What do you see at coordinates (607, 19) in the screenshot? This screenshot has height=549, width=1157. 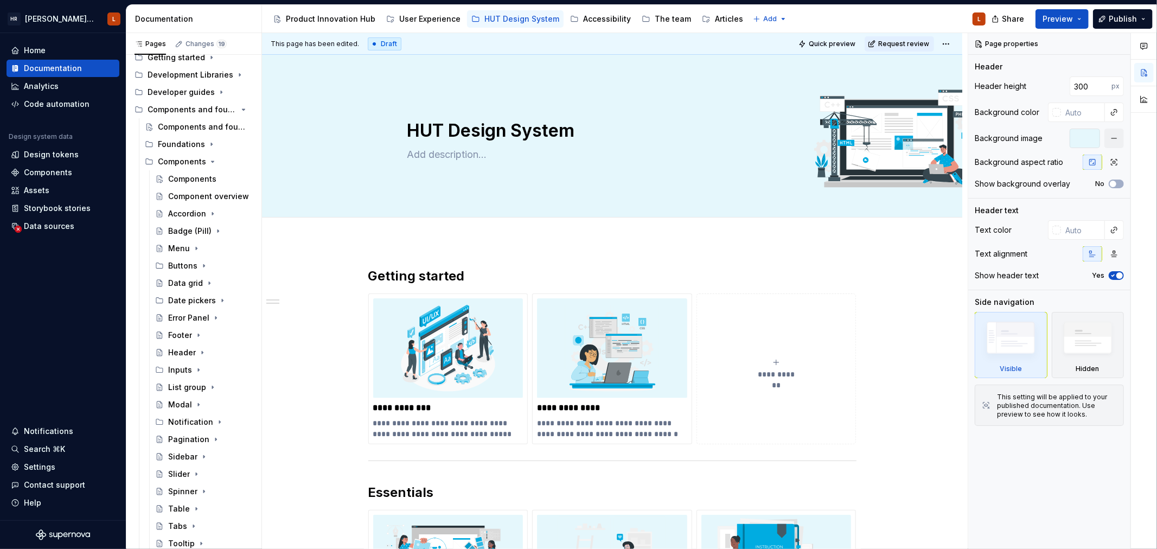 I see `div: Accessibility` at bounding box center [607, 19].